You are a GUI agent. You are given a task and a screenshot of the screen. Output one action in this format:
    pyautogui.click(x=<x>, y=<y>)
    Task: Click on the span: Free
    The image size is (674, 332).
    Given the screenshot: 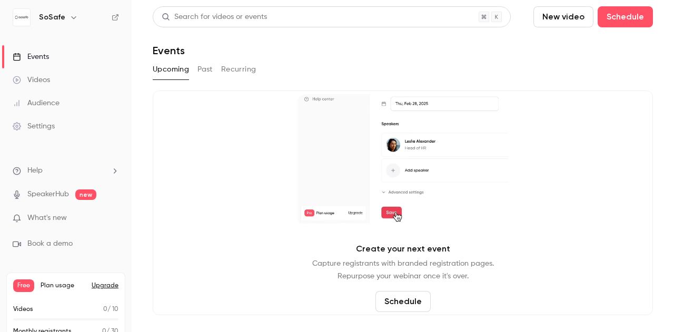 What is the action you would take?
    pyautogui.click(x=24, y=286)
    